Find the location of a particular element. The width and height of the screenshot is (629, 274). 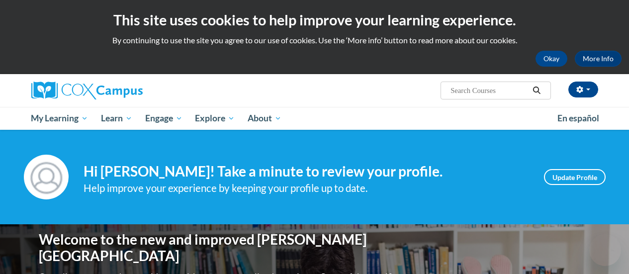

span: About is located at coordinates (265, 118).